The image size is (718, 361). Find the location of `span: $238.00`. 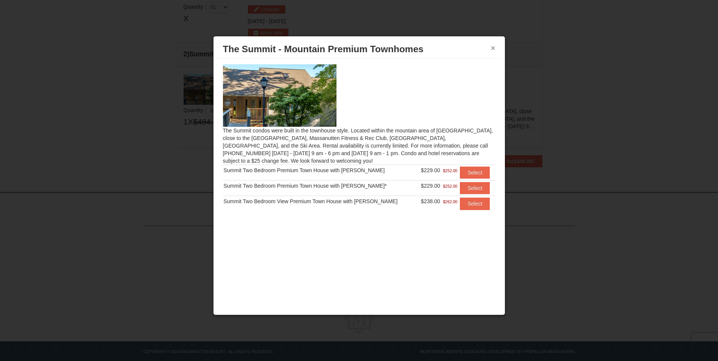

span: $238.00 is located at coordinates (430, 201).